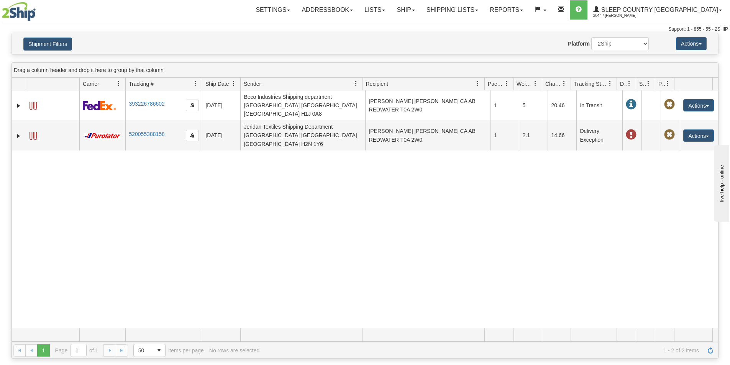  What do you see at coordinates (553, 84) in the screenshot?
I see `span: Charge` at bounding box center [553, 84].